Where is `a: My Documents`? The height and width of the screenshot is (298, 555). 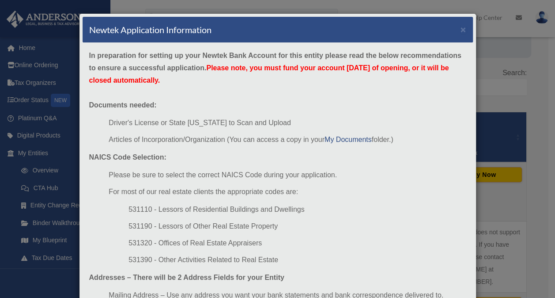 a: My Documents is located at coordinates (348, 139).